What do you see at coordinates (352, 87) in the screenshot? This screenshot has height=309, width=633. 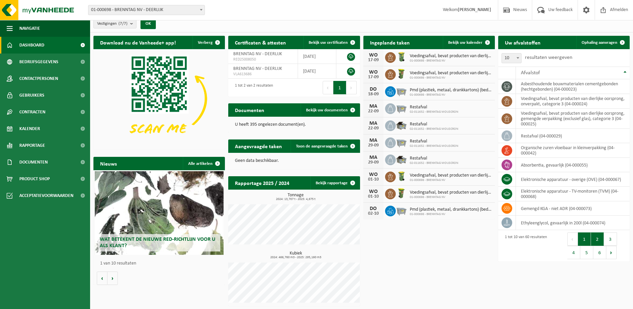 I see `button: Next` at bounding box center [352, 87].